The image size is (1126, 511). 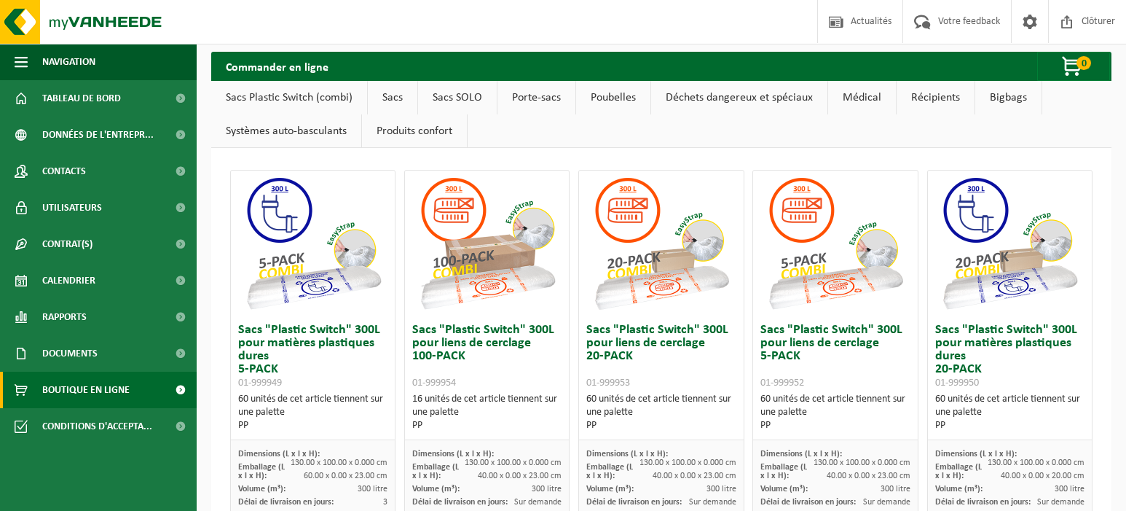 I want to click on a: Systèmes auto-basculants, so click(x=286, y=131).